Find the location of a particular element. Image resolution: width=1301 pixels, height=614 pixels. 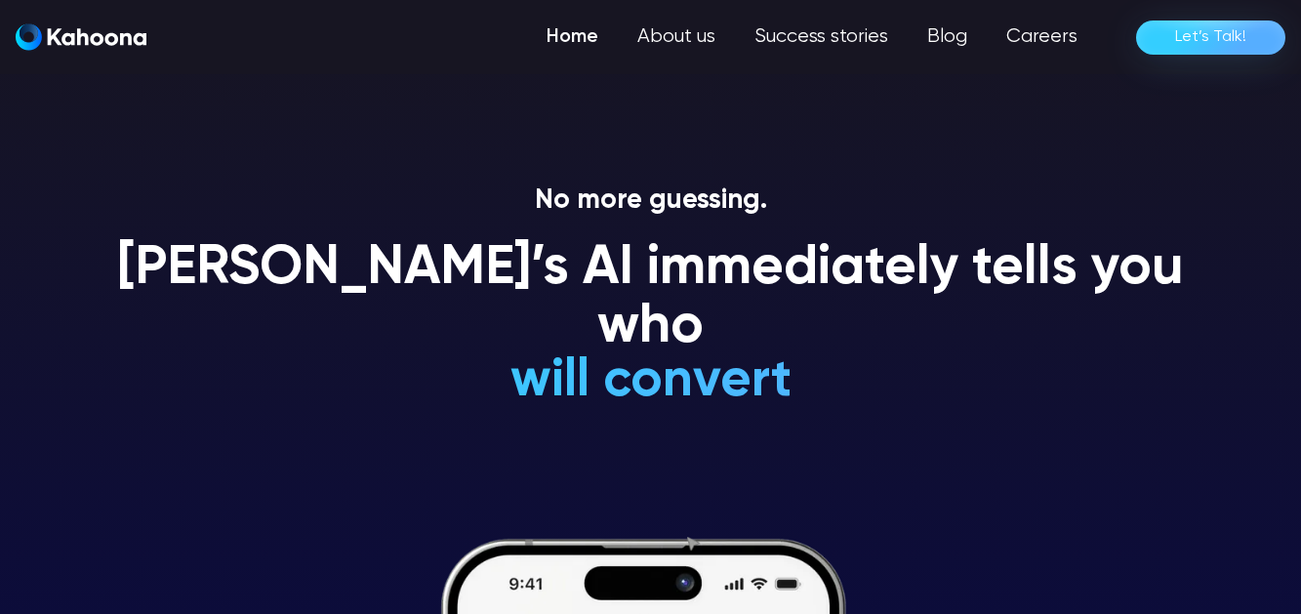

p: No more guessing. is located at coordinates (651, 201).